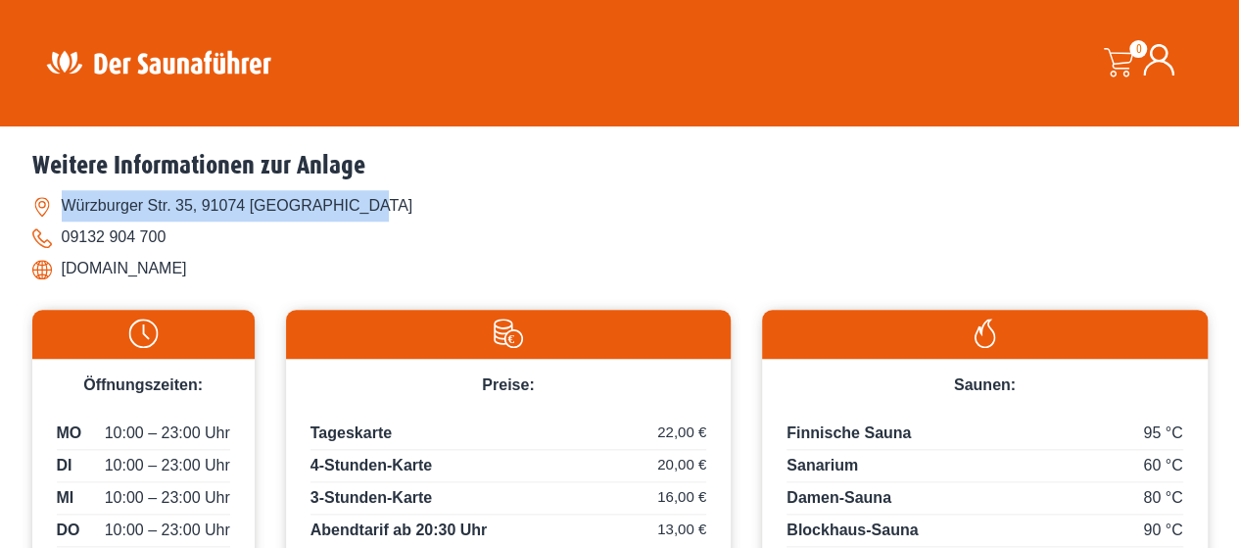 This screenshot has height=548, width=1239. Describe the element at coordinates (620, 166) in the screenshot. I see `h2: Weitere Informationen zur Anlage` at that location.